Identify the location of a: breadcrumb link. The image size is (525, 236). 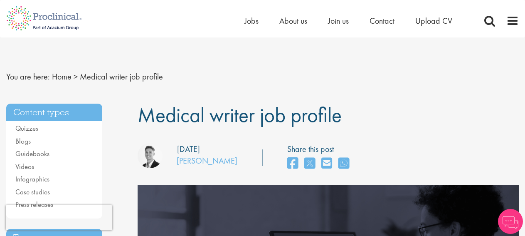
(62, 76).